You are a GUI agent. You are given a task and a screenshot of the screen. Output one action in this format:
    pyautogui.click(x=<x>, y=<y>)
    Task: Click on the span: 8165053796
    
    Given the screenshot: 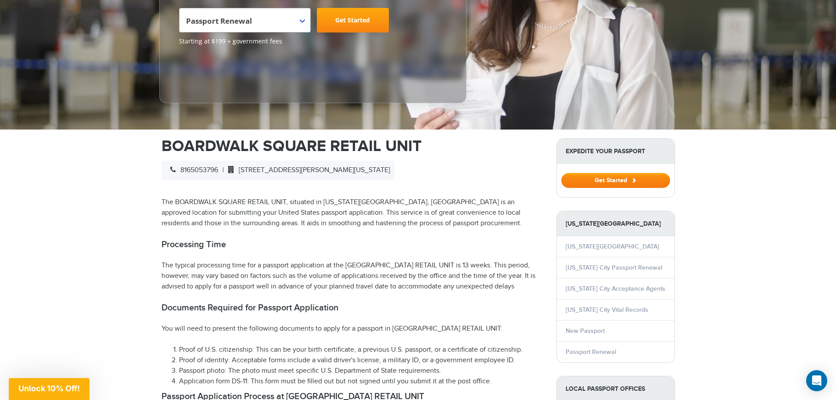 What is the action you would take?
    pyautogui.click(x=192, y=170)
    